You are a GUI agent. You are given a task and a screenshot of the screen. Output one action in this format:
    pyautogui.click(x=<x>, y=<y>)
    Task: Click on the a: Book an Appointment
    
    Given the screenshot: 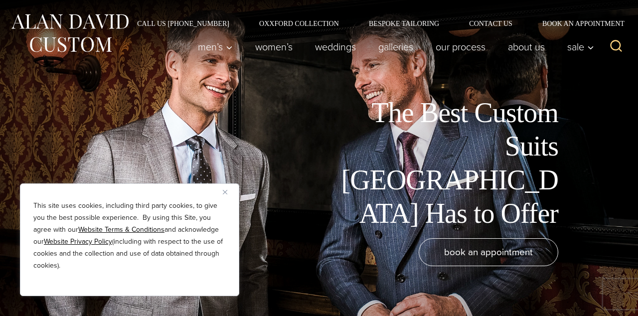 What is the action you would take?
    pyautogui.click(x=578, y=23)
    